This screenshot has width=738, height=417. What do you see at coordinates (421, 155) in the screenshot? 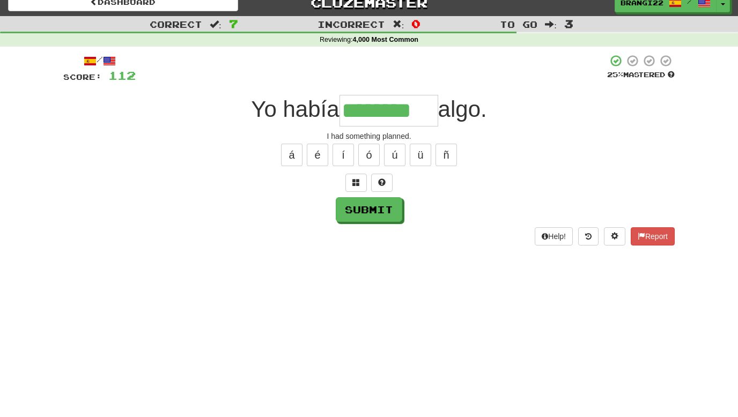
I see `button: ü` at bounding box center [421, 155].